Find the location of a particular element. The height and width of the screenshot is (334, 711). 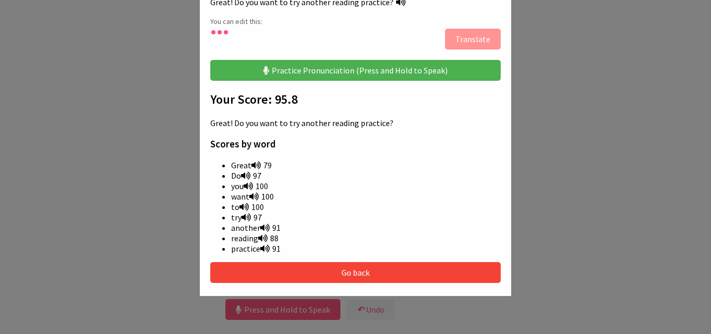

span: want 100 is located at coordinates (253, 196).